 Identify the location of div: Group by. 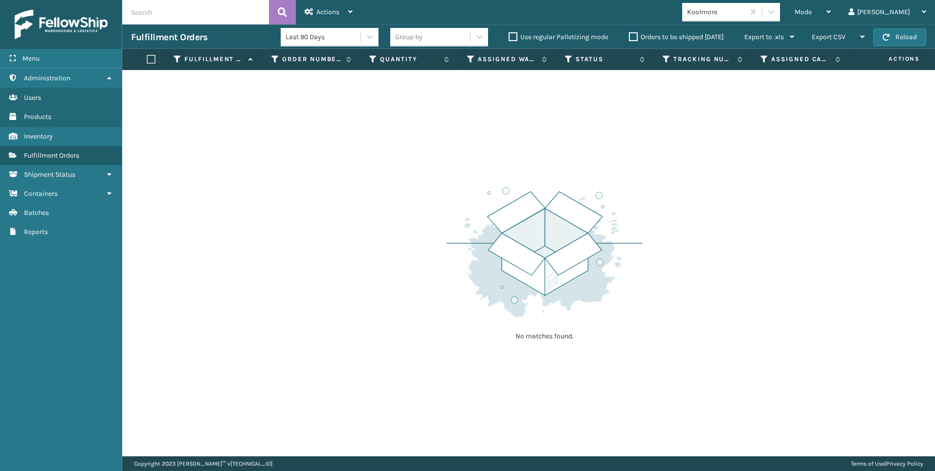
(409, 37).